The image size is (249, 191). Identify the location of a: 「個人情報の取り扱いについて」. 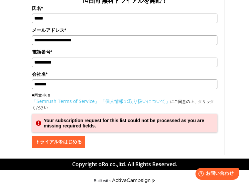
(135, 101).